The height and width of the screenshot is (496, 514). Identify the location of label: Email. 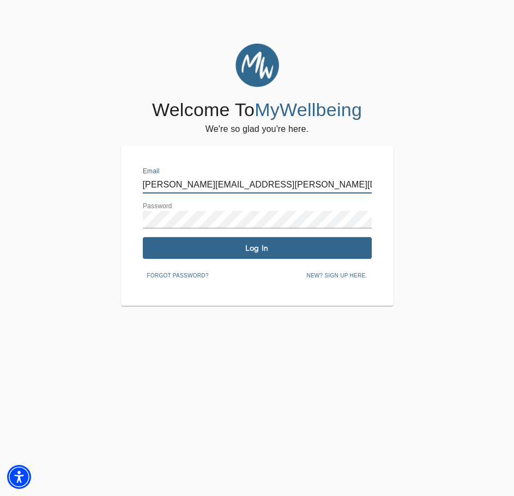
(151, 172).